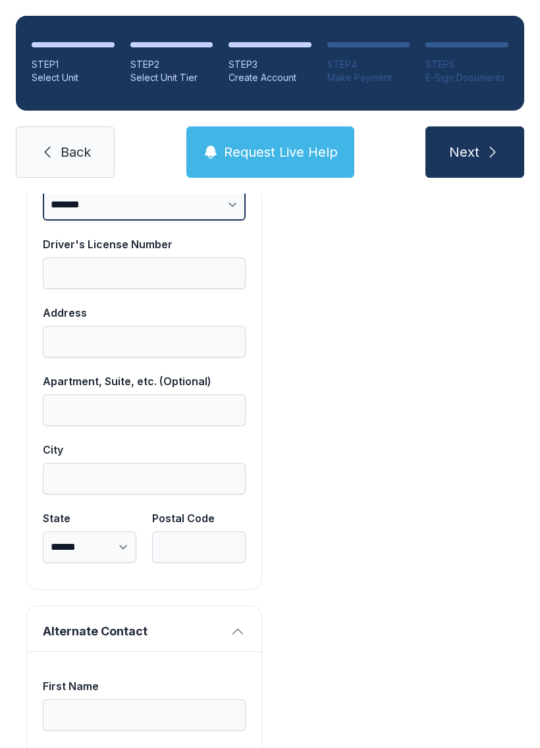  What do you see at coordinates (144, 478) in the screenshot?
I see `input: City` at bounding box center [144, 478].